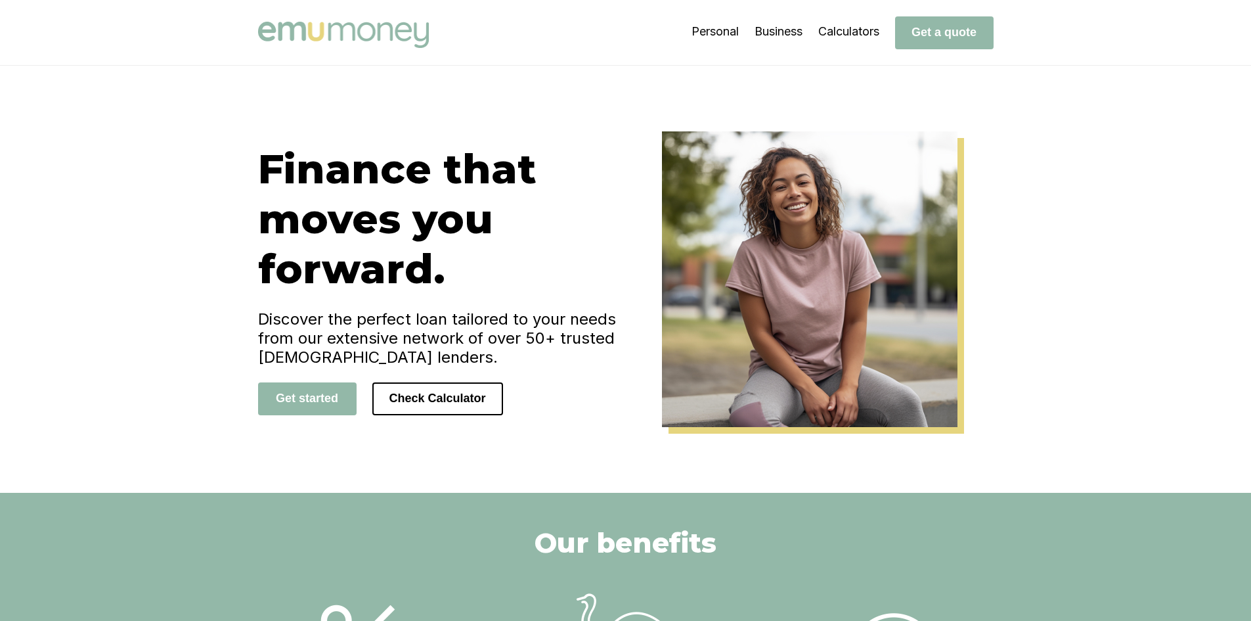 The image size is (1251, 621). Describe the element at coordinates (945, 32) in the screenshot. I see `a: Get a quote` at that location.